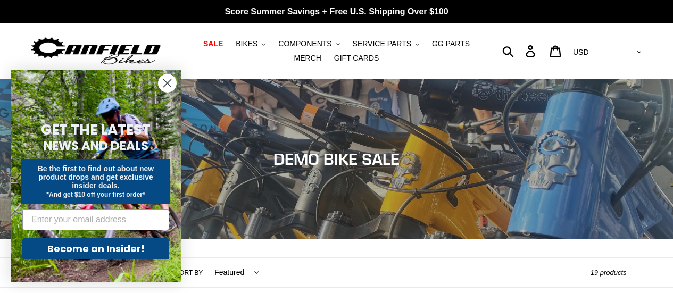 Image resolution: width=673 pixels, height=293 pixels. Describe the element at coordinates (308, 58) in the screenshot. I see `span: MERCH` at that location.